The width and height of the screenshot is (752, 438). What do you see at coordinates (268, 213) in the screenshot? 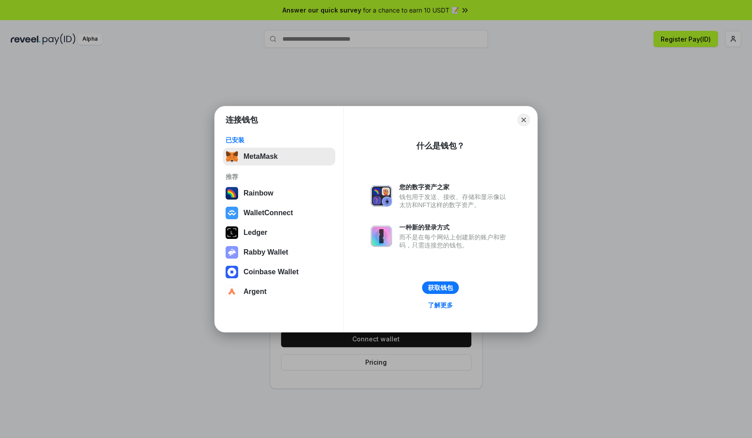
I see `div: WalletConnect` at bounding box center [268, 213].